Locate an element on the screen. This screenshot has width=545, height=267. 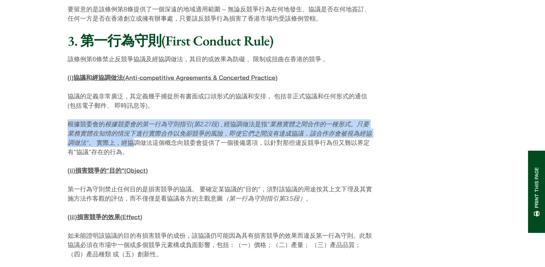
p: 要留意的是該條例第8條提供了一個深遠的地域適用範圍 – 無論反競爭行為在何地發生、協議是否在何地簽訂、任何一方是否在香港創立或擁有辦事處，只要該反競爭行為損害了香港市場均受該條例管轄。 is located at coordinates (221, 14).